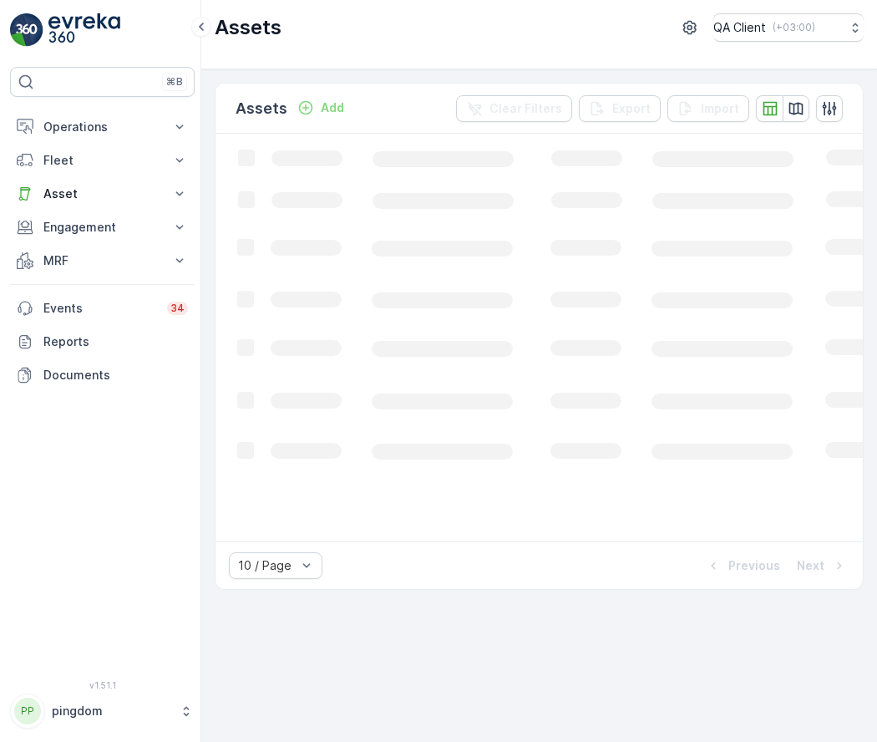 This screenshot has height=742, width=877. Describe the element at coordinates (102, 160) in the screenshot. I see `button: Fleet` at that location.